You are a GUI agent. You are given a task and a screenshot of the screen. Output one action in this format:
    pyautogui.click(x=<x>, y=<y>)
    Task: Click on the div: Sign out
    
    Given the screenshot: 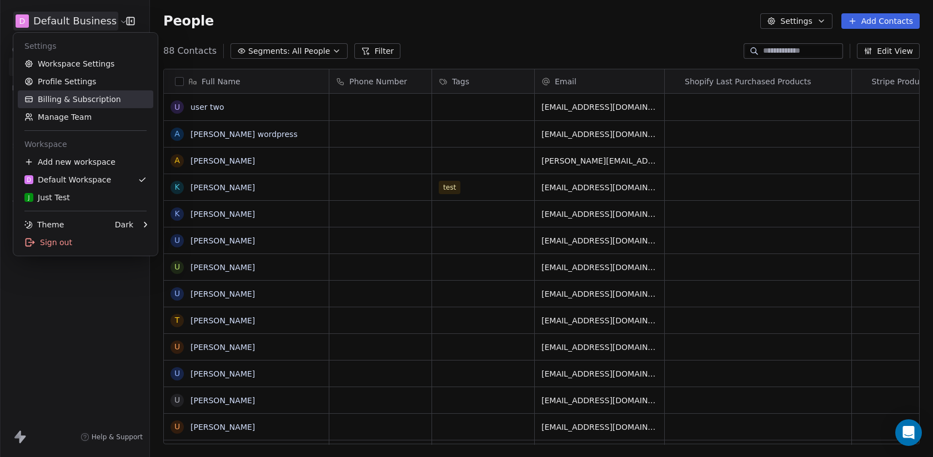 What is the action you would take?
    pyautogui.click(x=85, y=243)
    